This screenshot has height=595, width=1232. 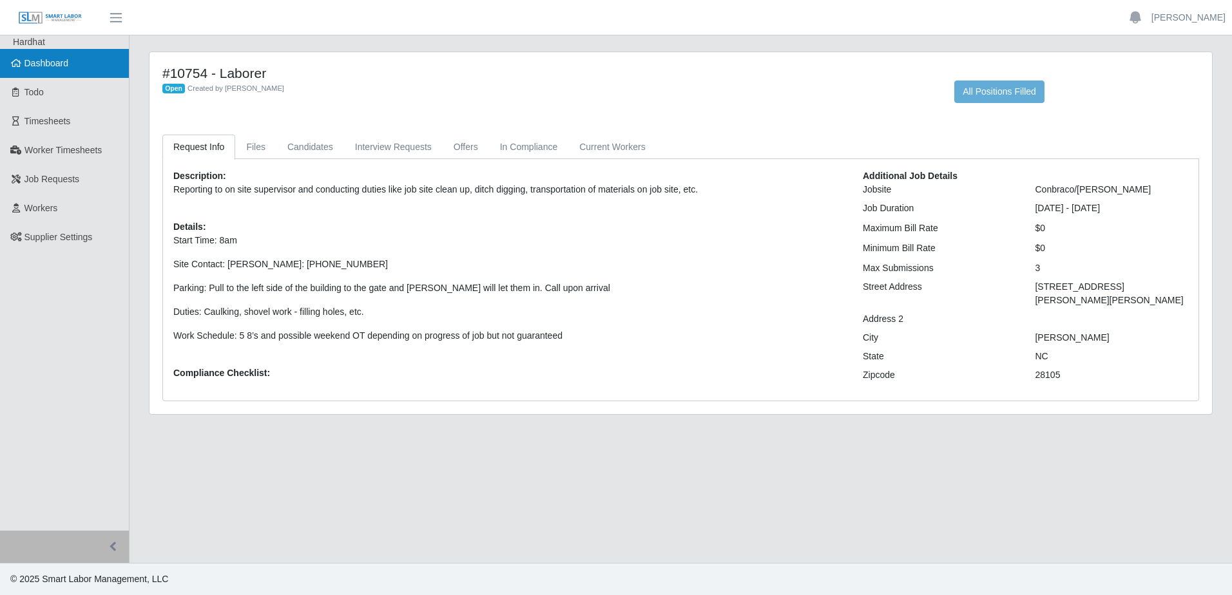 What do you see at coordinates (939, 248) in the screenshot?
I see `div: Minimum Bill Rate` at bounding box center [939, 248].